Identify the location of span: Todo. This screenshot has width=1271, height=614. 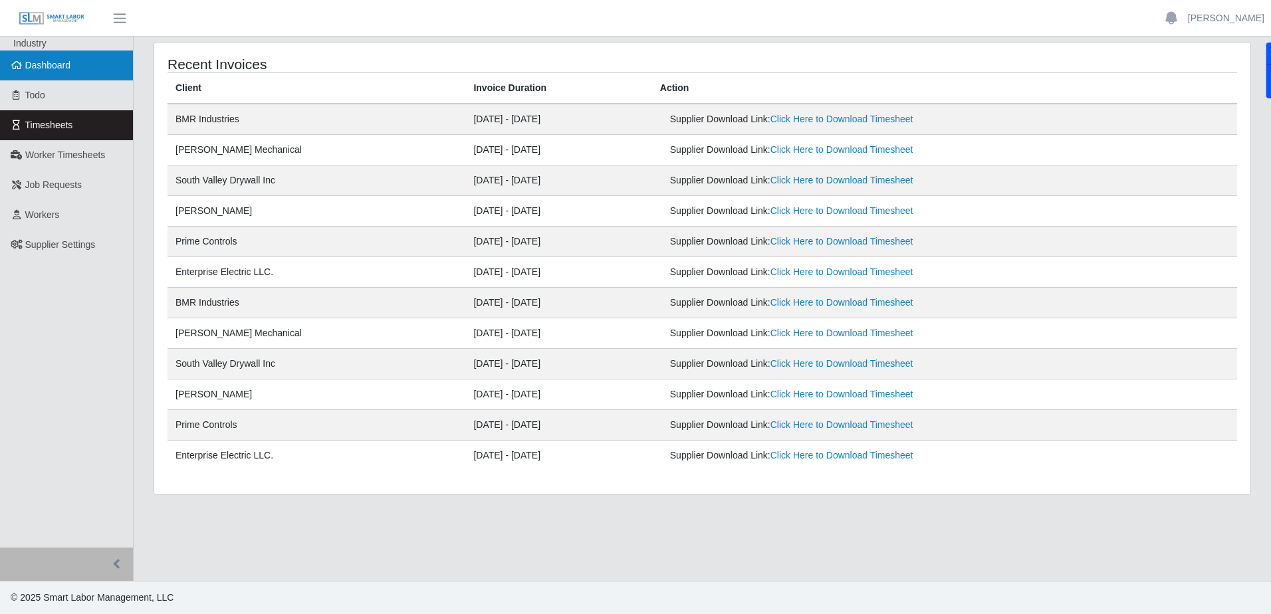
(35, 95).